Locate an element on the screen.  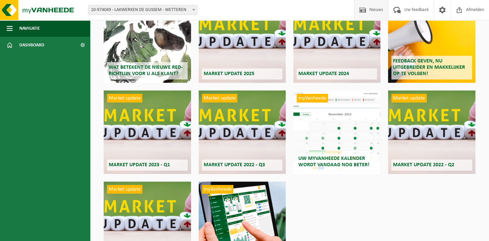
span: Market update 2024 is located at coordinates (324, 74).